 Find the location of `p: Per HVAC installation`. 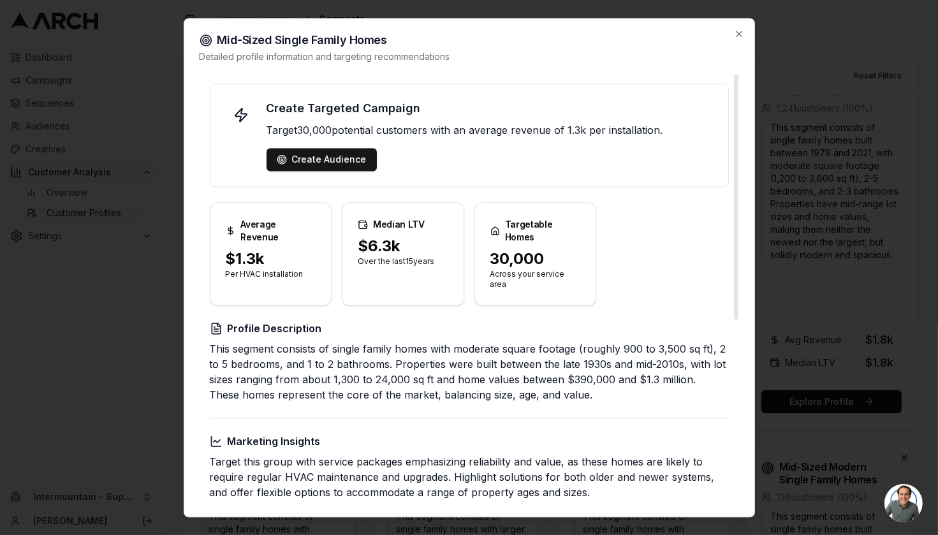

p: Per HVAC installation is located at coordinates (271, 274).